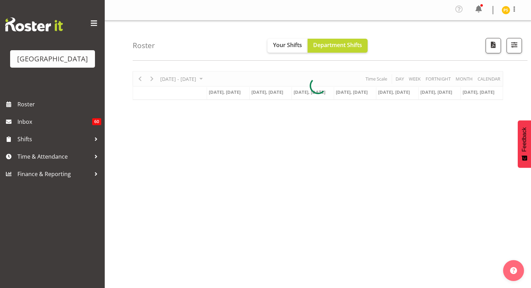 The width and height of the screenshot is (531, 288). What do you see at coordinates (59, 104) in the screenshot?
I see `span: Roster` at bounding box center [59, 104].